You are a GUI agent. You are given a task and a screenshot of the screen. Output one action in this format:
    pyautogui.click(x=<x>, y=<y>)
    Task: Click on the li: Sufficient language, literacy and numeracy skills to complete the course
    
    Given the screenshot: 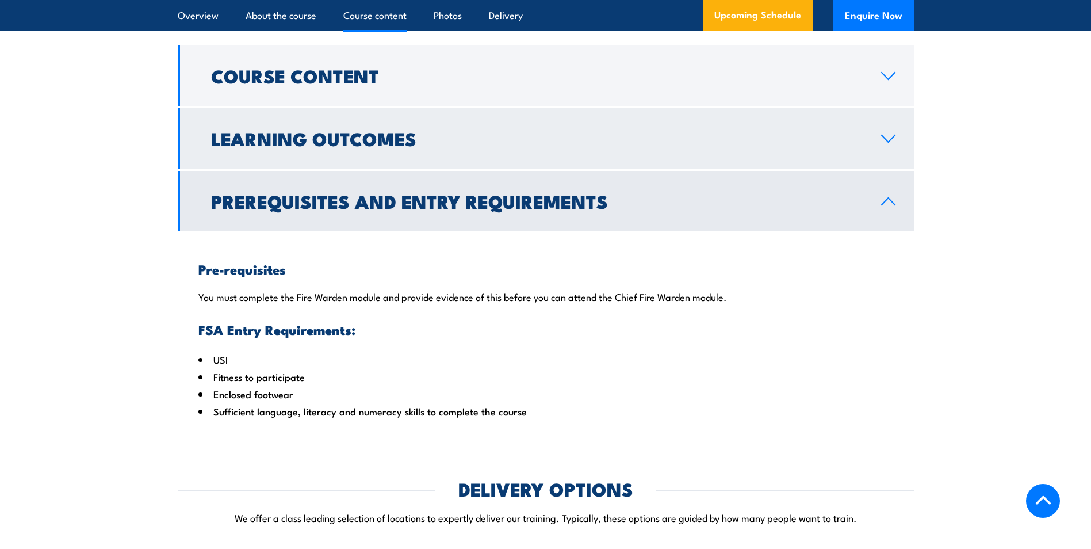 What is the action you would take?
    pyautogui.click(x=546, y=411)
    